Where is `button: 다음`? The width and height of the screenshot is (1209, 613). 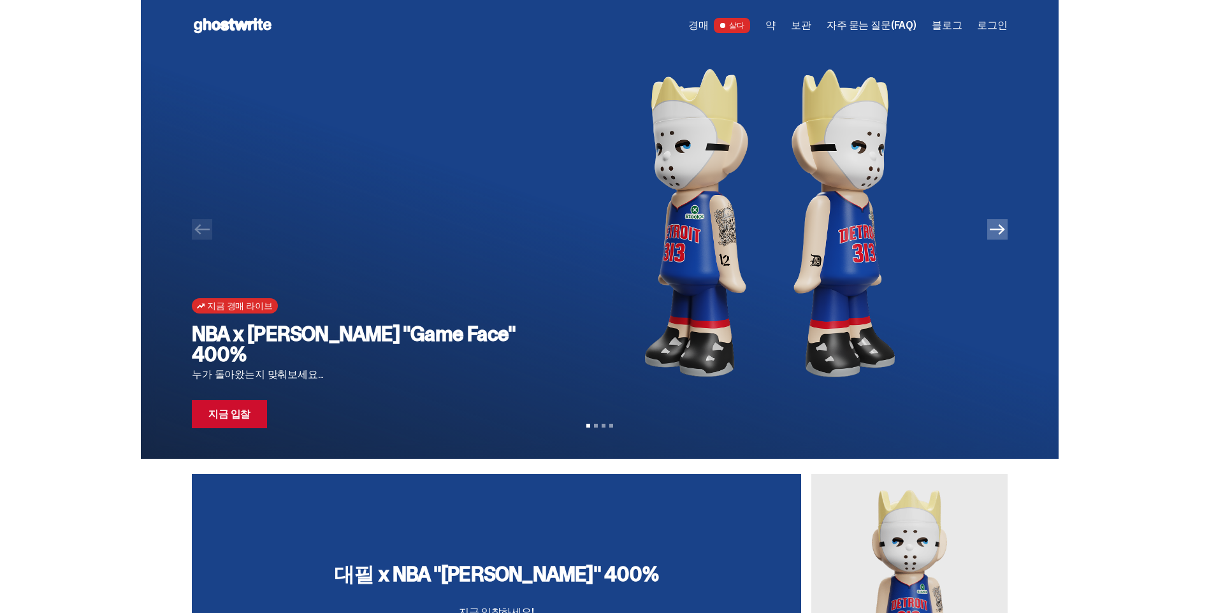 button: 다음 is located at coordinates (997, 229).